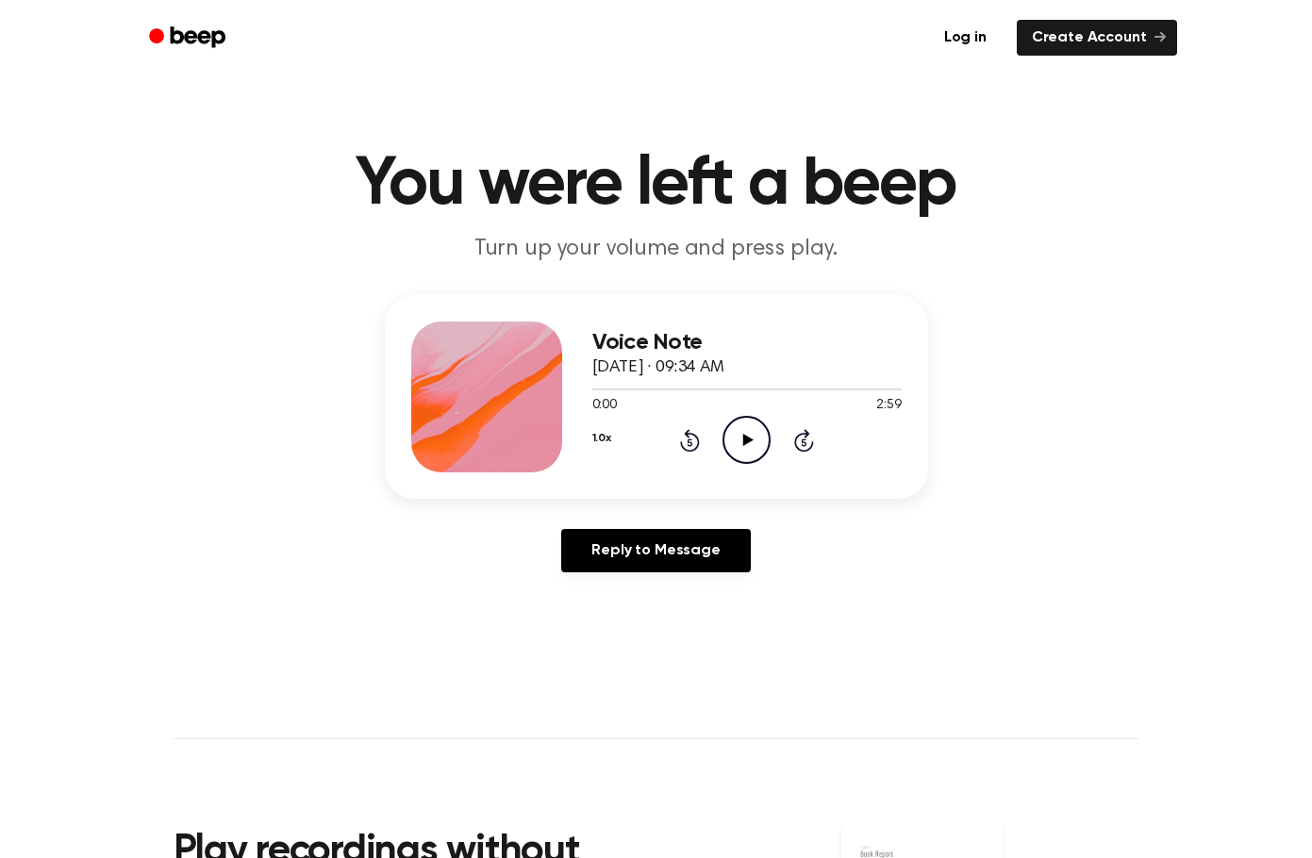 The height and width of the screenshot is (858, 1312). Describe the element at coordinates (656, 185) in the screenshot. I see `h1: You were left a beep` at that location.